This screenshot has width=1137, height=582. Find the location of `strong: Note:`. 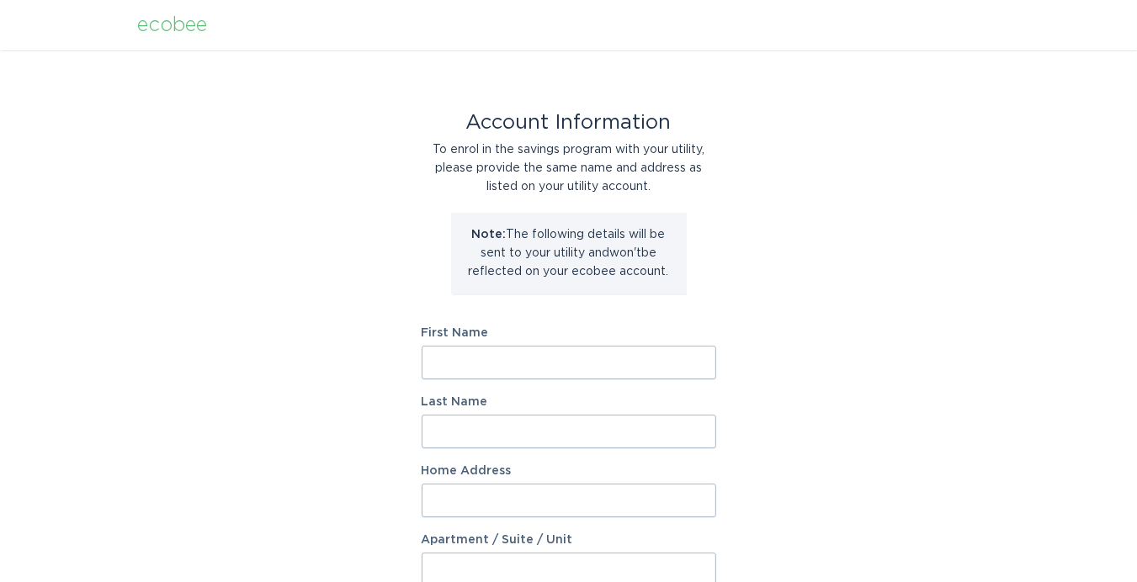

strong: Note: is located at coordinates (489, 235).